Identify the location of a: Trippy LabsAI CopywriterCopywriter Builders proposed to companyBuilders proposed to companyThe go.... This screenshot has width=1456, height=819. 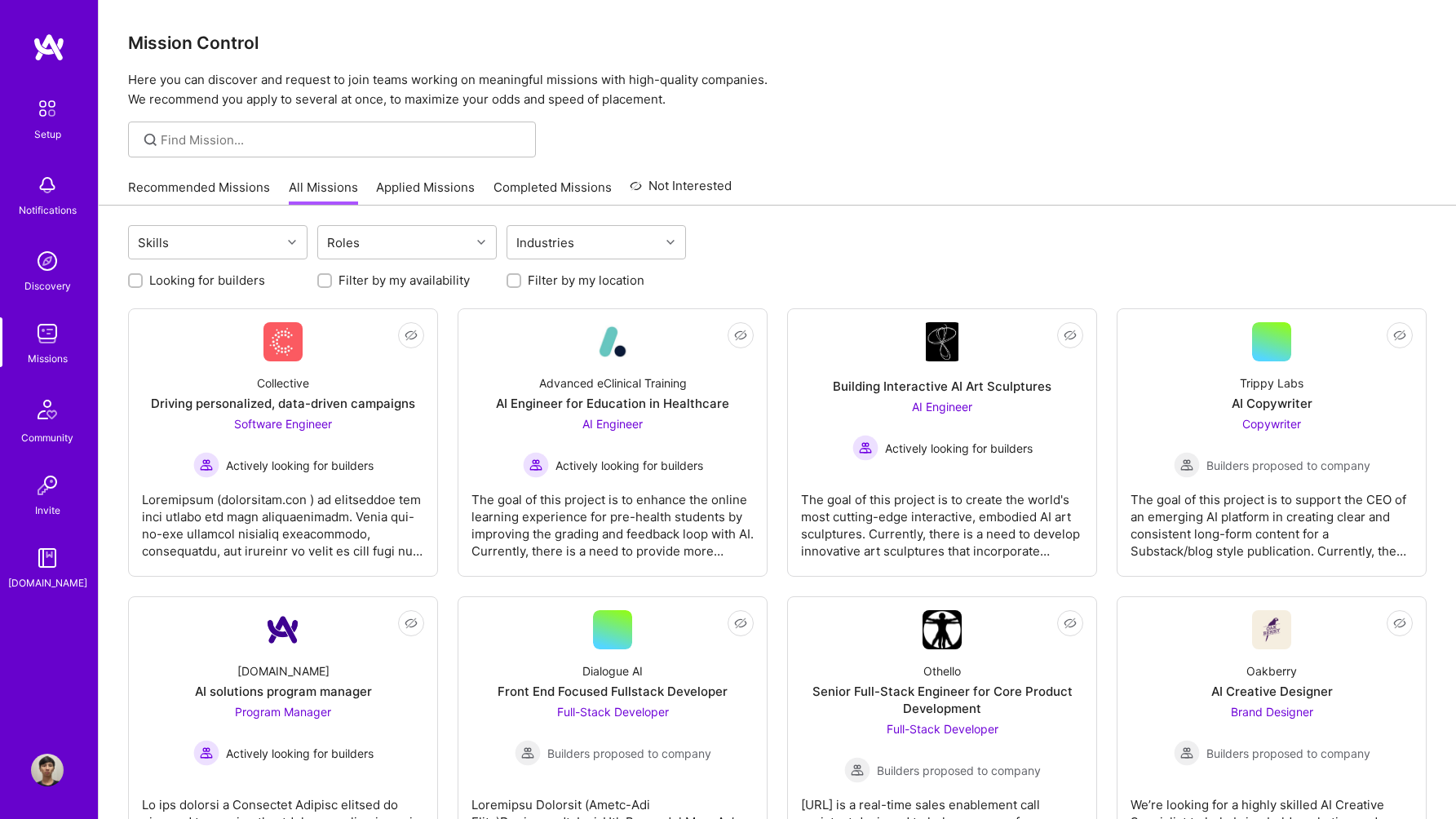
(1272, 442).